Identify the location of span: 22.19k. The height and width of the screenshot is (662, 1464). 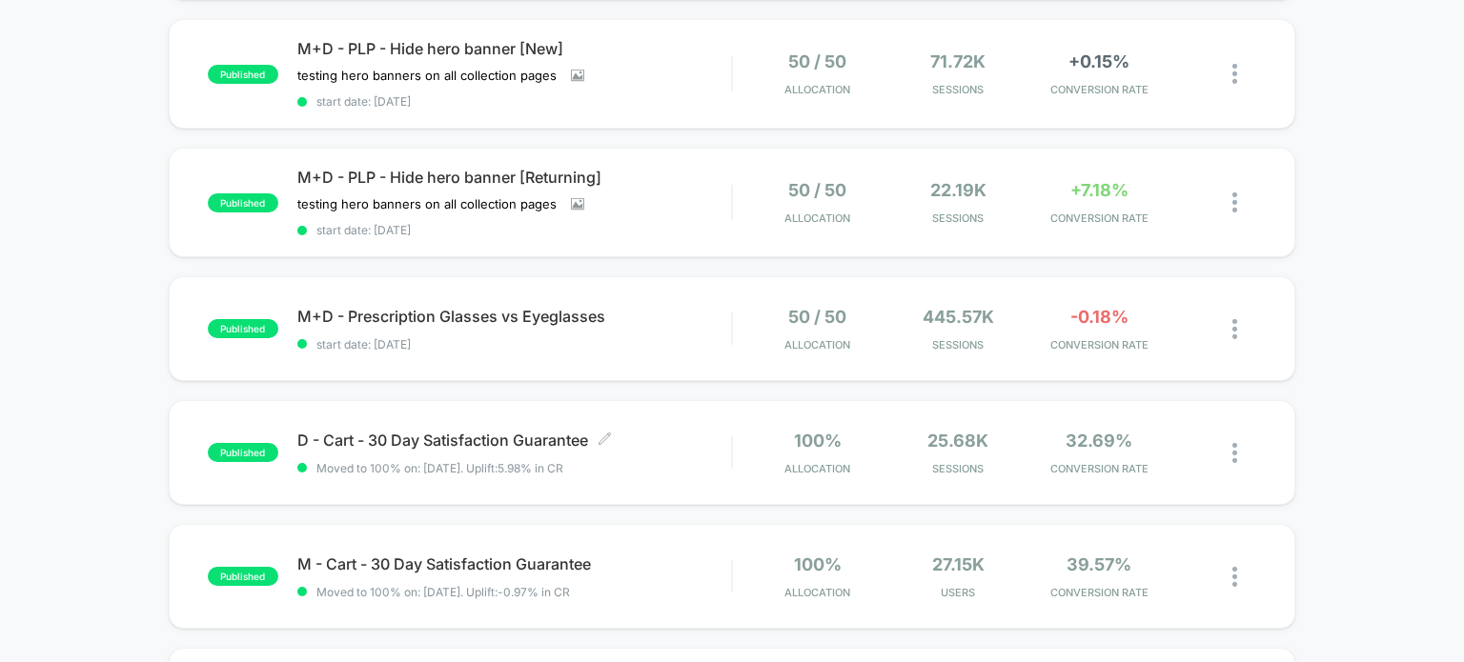
(958, 190).